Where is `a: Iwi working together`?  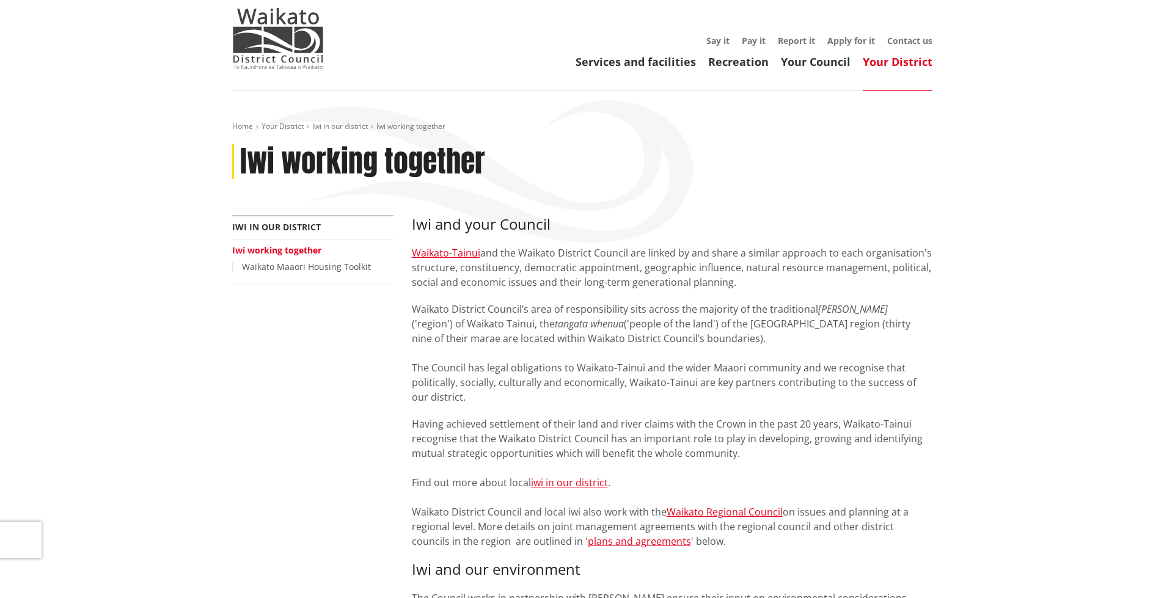 a: Iwi working together is located at coordinates (277, 250).